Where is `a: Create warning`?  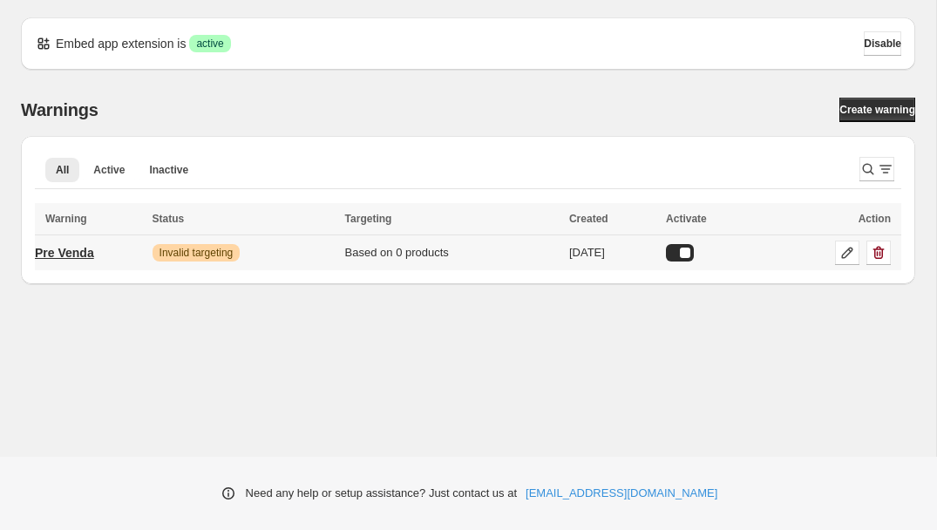 a: Create warning is located at coordinates (876, 110).